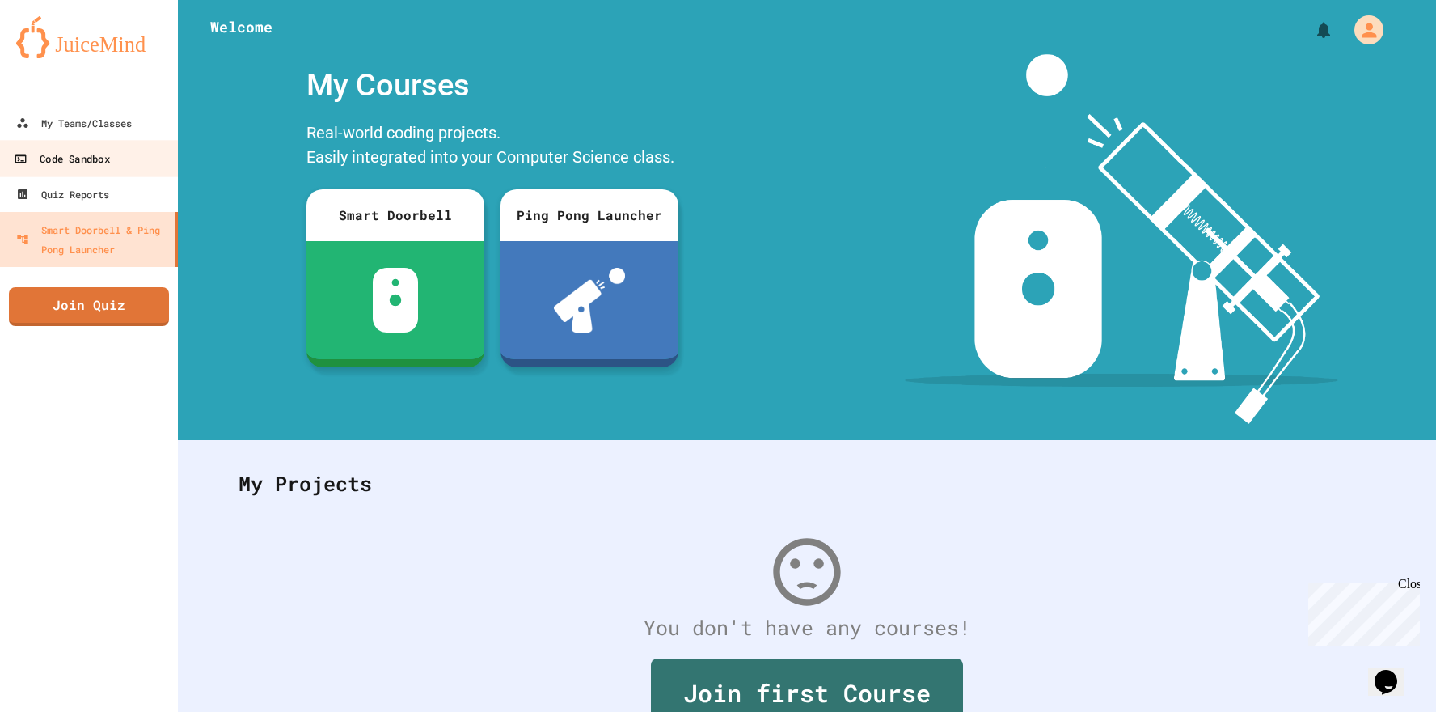 The image size is (1436, 712). Describe the element at coordinates (807, 628) in the screenshot. I see `div: You don't have any courses!` at that location.